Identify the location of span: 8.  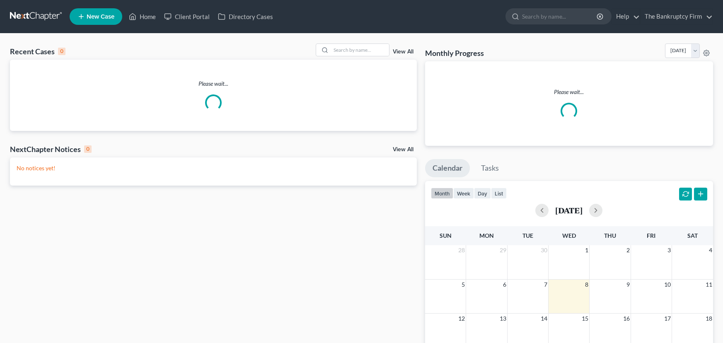
(586, 284).